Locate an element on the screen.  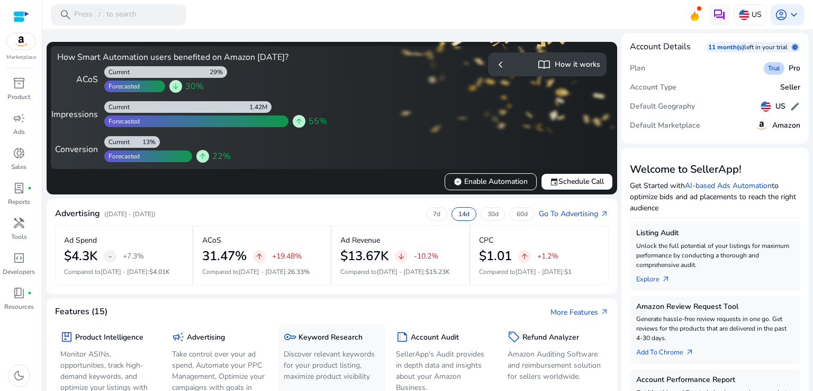
span: summarize is located at coordinates (402, 337).